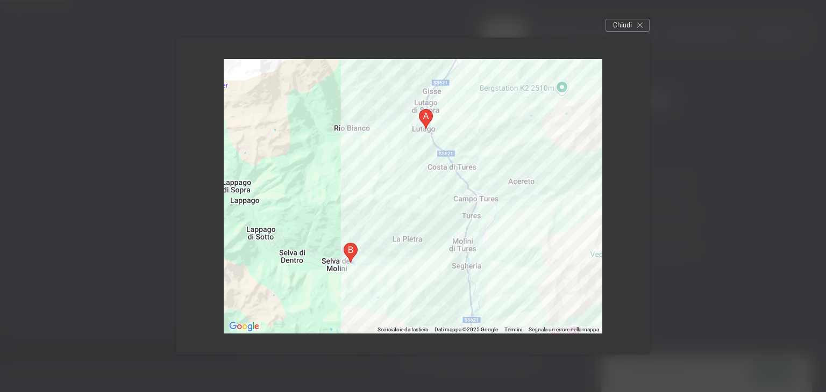 The image size is (826, 392). I want to click on button: Scorciatoie da tastiera, so click(403, 330).